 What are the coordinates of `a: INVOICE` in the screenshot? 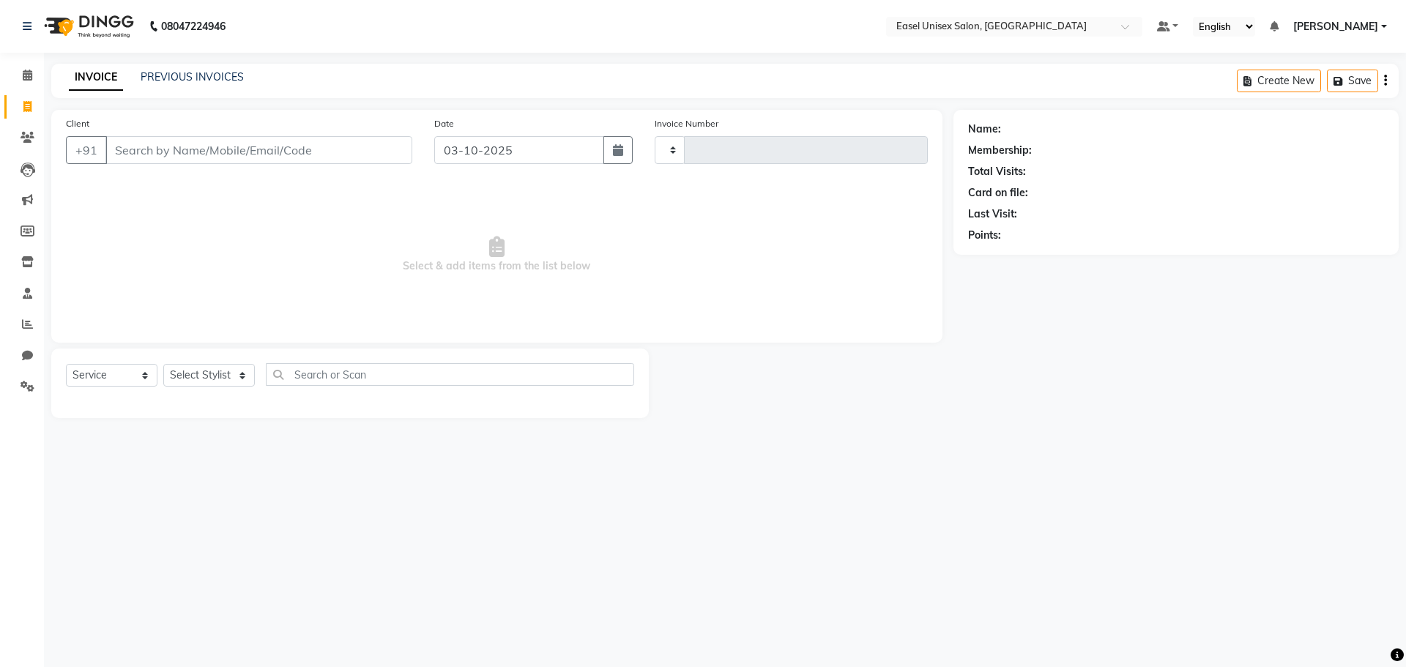 It's located at (96, 78).